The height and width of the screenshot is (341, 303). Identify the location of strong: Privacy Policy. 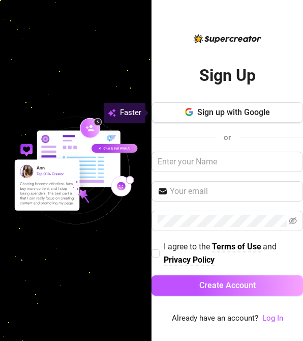
(189, 260).